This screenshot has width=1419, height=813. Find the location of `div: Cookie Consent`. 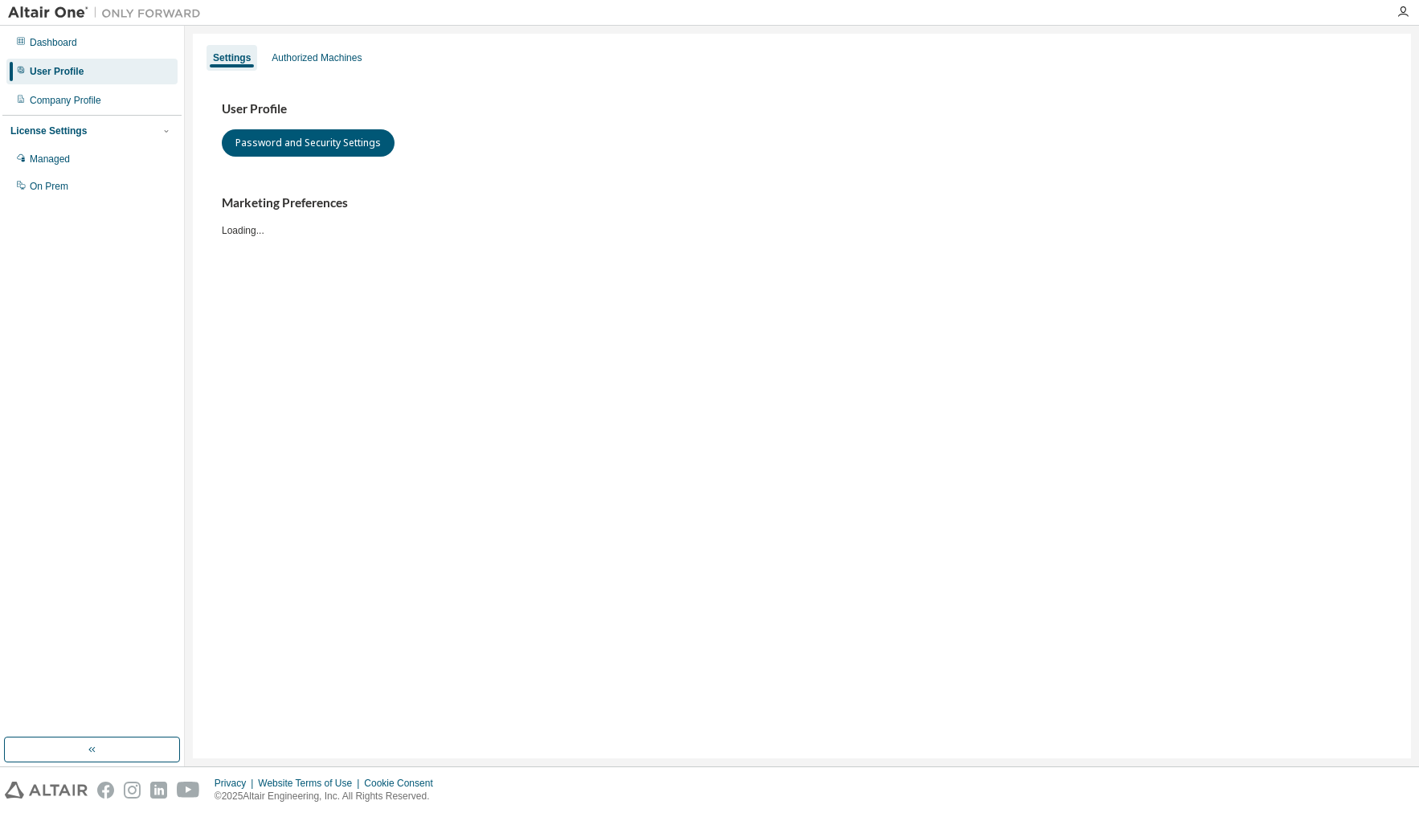

div: Cookie Consent is located at coordinates (402, 783).